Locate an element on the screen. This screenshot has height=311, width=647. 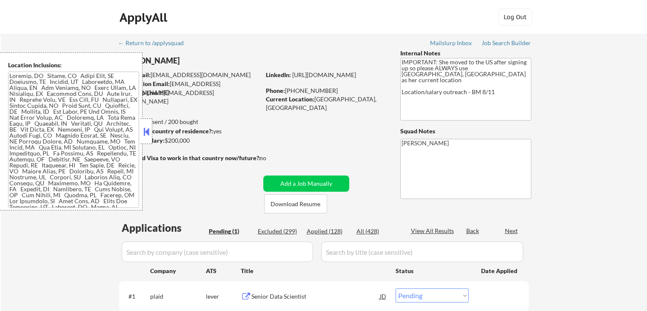
div: yes is located at coordinates (188, 131).